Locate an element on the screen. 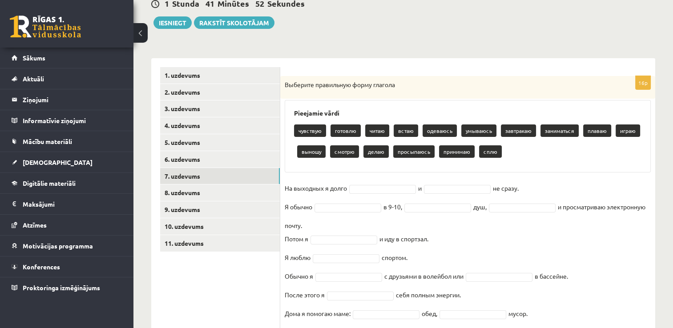 The height and width of the screenshot is (328, 673). a: Mācību materiāli is located at coordinates (67, 141).